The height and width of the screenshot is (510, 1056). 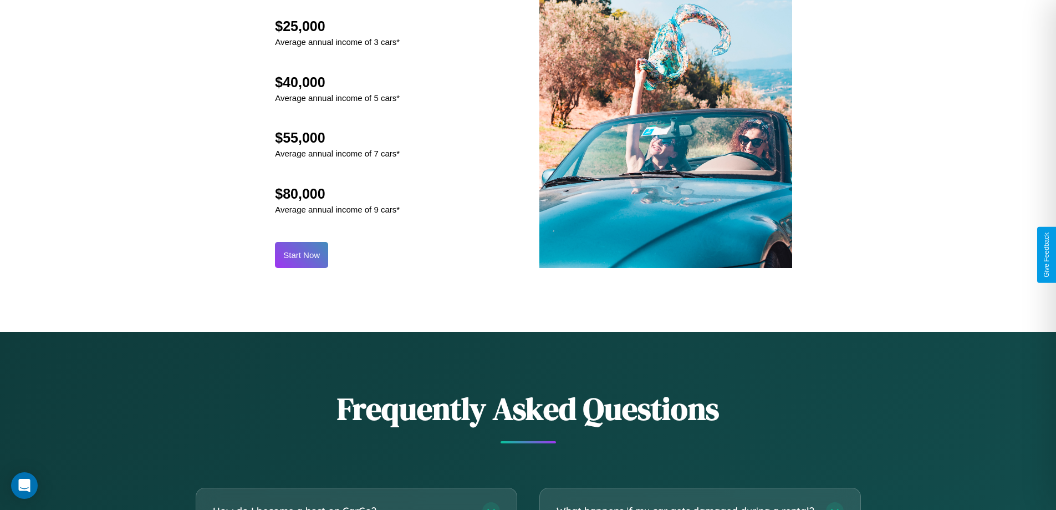 I want to click on p: Average annual income of 7 cars*, so click(x=337, y=153).